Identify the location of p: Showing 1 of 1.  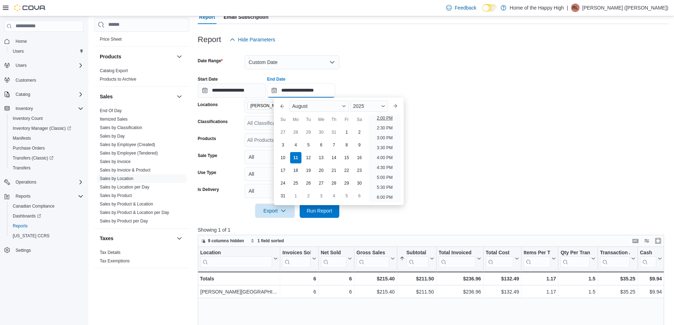
(434, 230).